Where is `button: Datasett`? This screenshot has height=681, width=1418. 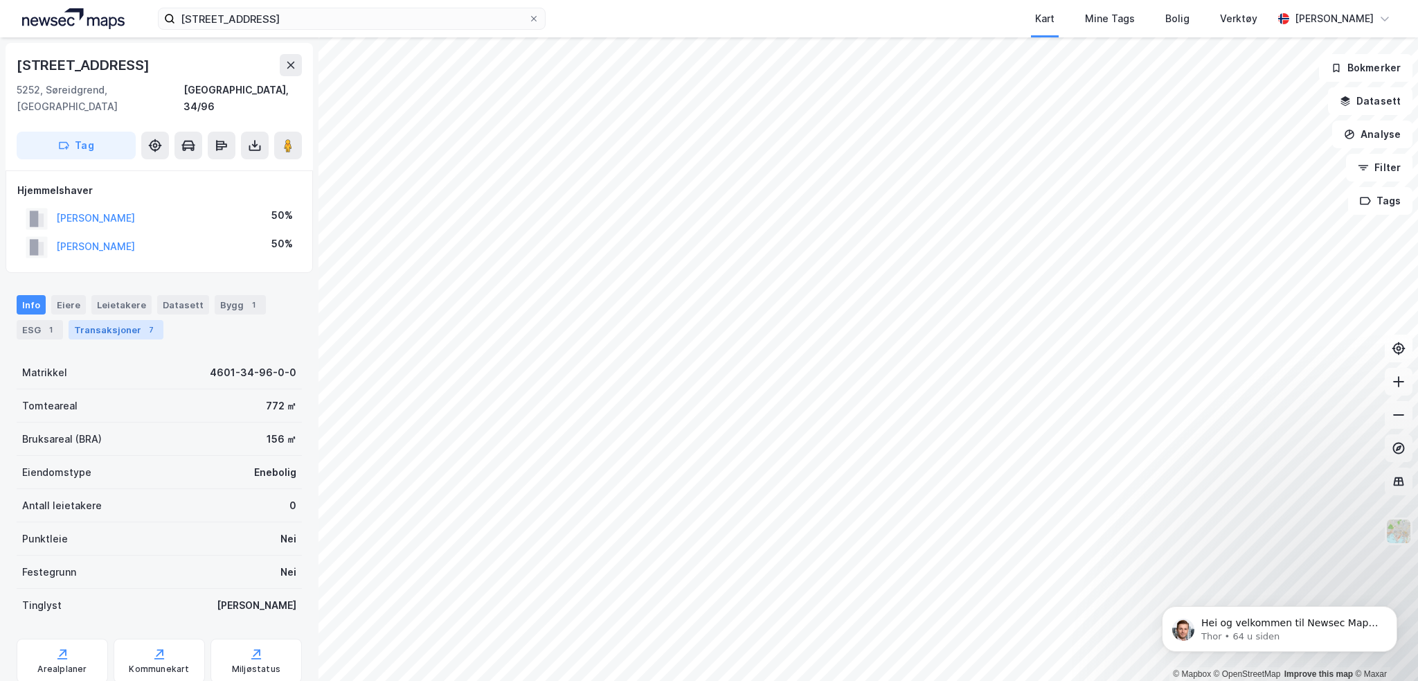 button: Datasett is located at coordinates (1370, 101).